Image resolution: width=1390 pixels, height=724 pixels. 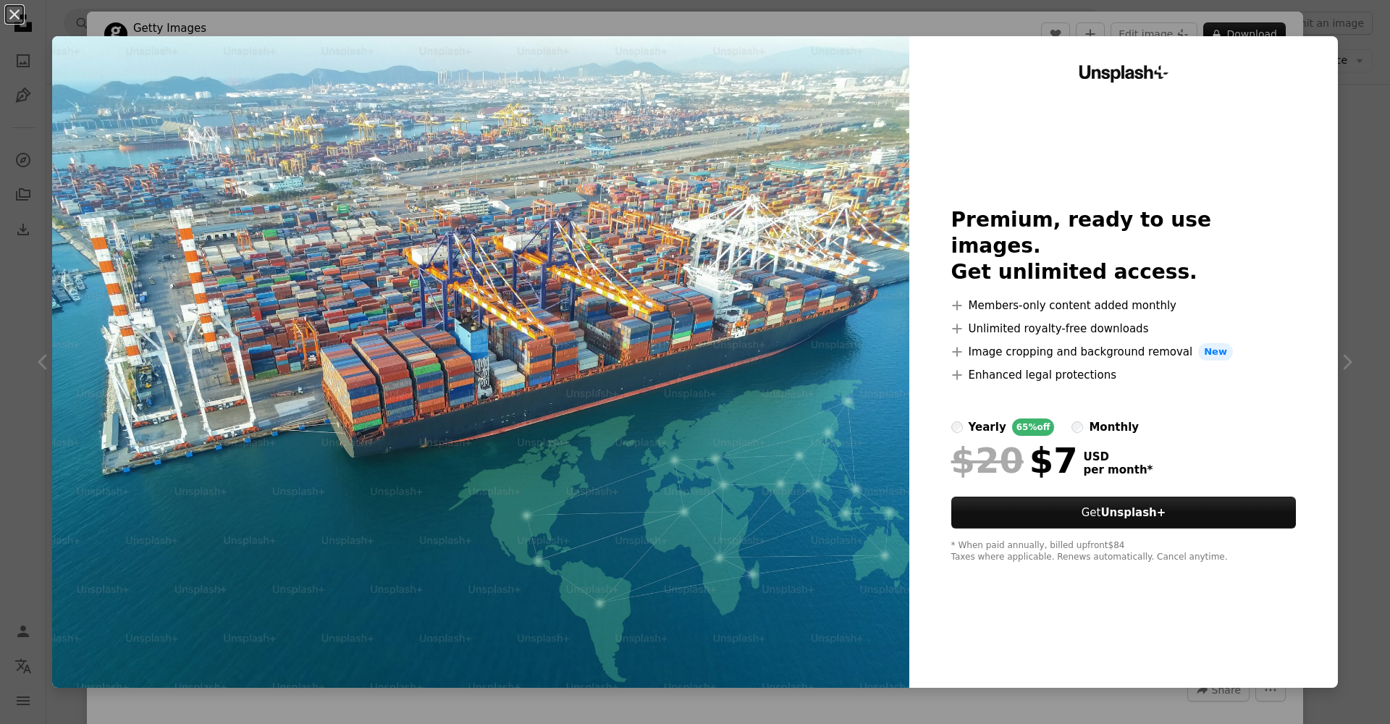 What do you see at coordinates (1123, 552) in the screenshot?
I see `div: * When paid annually, billed upfront $84 Taxes where applicable. Renews automatically. Cancel any...` at bounding box center [1123, 552].